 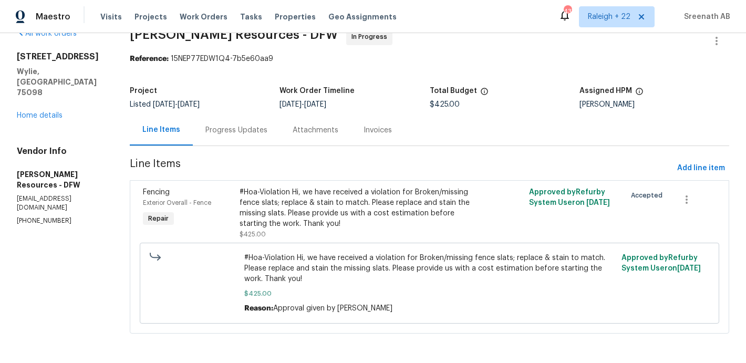 What do you see at coordinates (371, 37) in the screenshot?
I see `span: In Progress` at bounding box center [371, 37].